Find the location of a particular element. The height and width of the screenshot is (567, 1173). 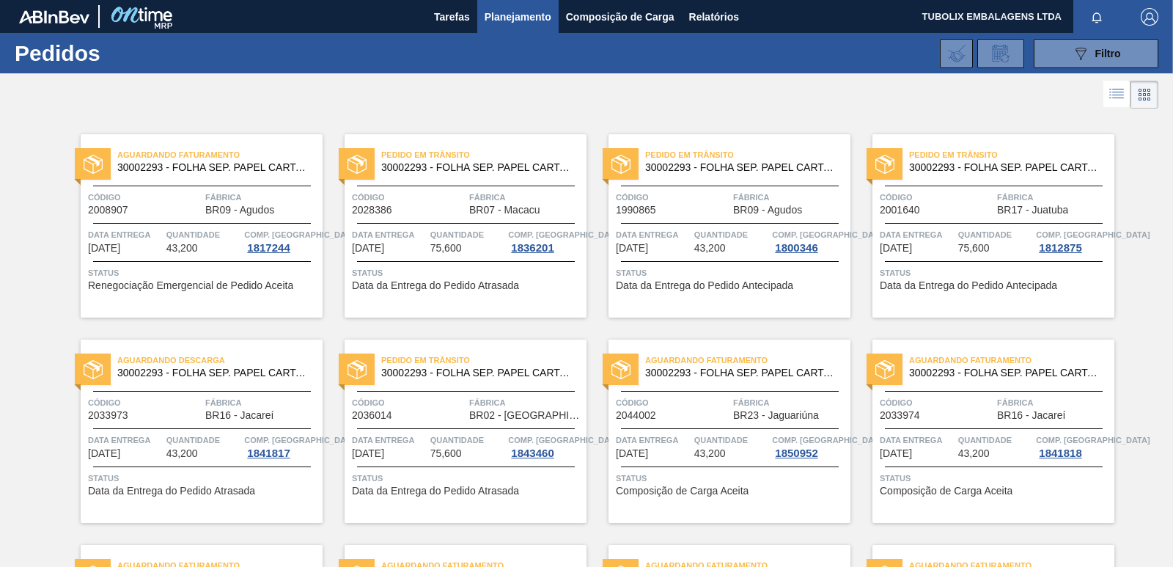

a: statusAguardando Faturamento30002293 - FOLHA SEP. PAPEL CARTAO 1200x1000M 350gCódigo2044002Fábric... is located at coordinates (718, 431).